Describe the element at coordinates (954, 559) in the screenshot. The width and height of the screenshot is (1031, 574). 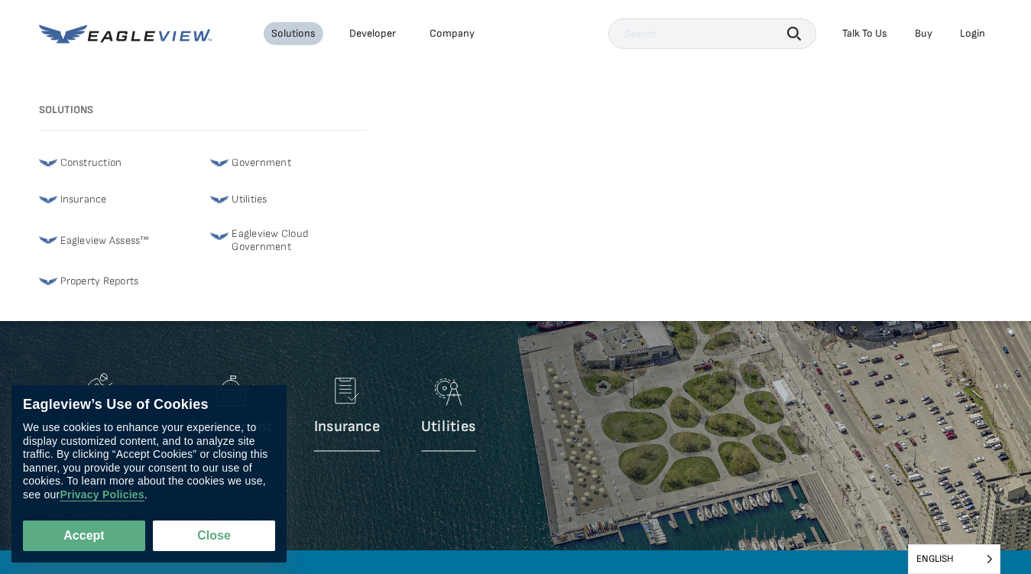
I see `aside: Language selected: English` at that location.